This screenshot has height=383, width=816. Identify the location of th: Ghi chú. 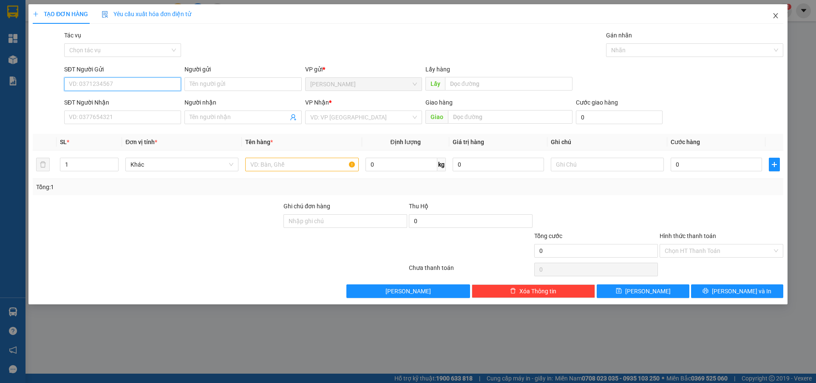
(607, 142).